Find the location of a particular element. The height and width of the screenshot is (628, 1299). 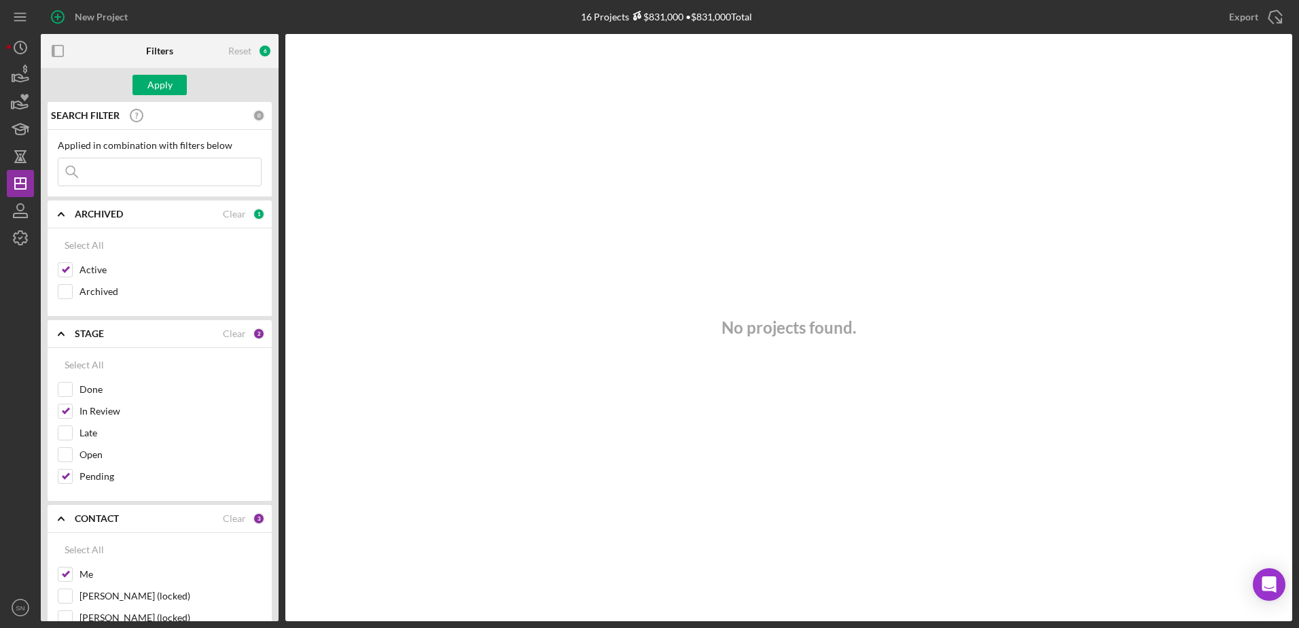

div: 2 is located at coordinates (259, 334).